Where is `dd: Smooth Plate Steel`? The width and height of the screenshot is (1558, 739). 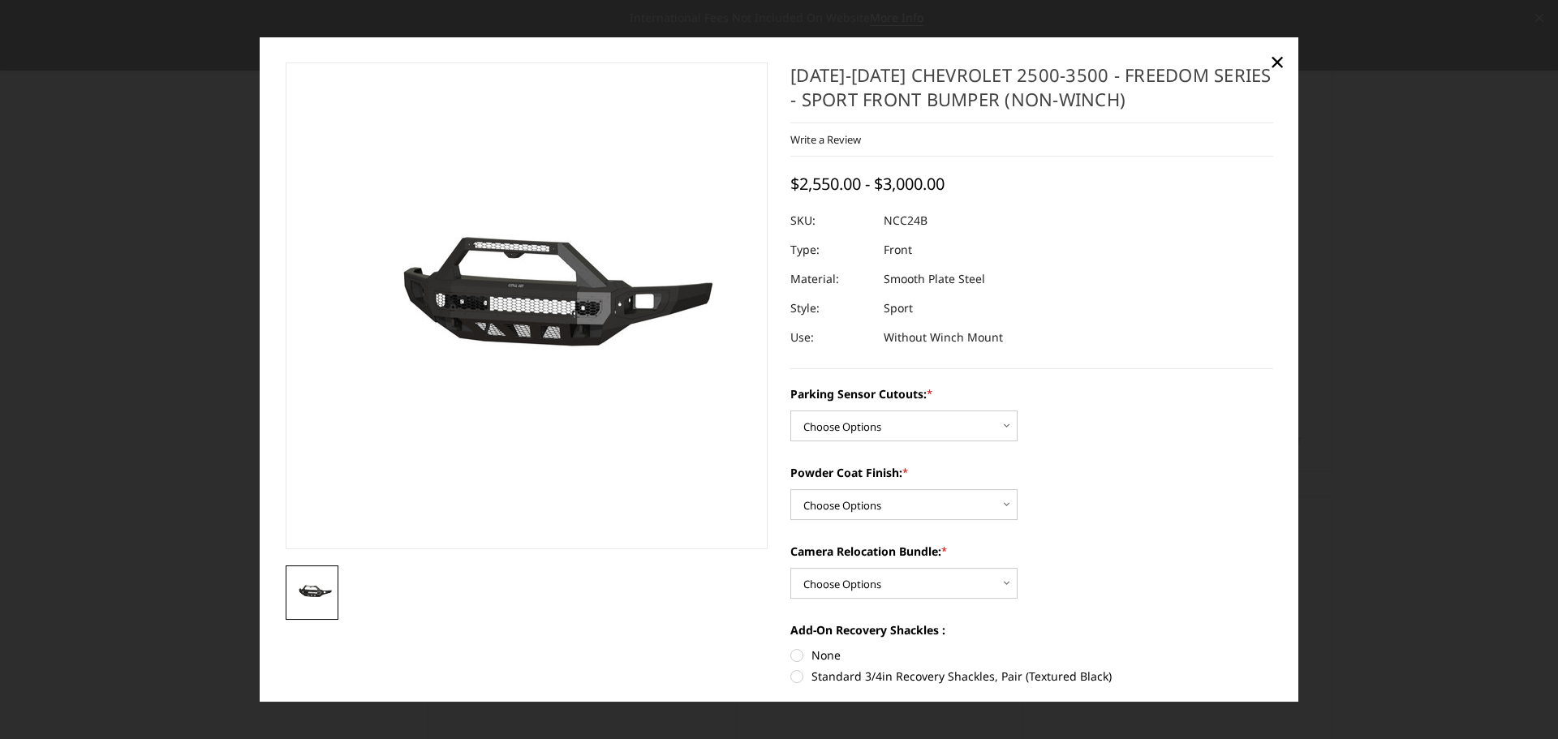 dd: Smooth Plate Steel is located at coordinates (934, 279).